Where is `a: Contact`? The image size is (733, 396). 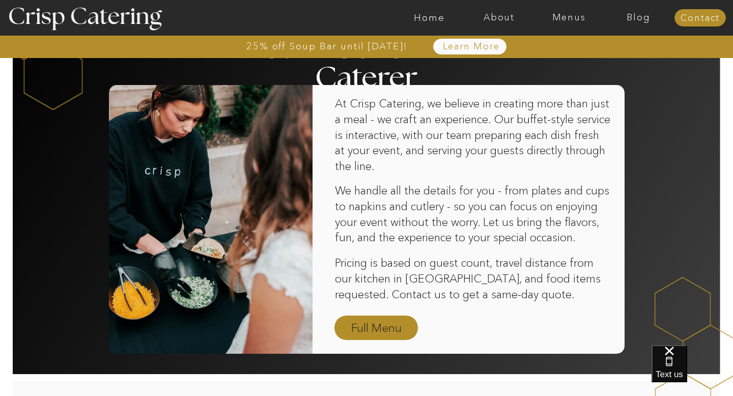 a: Contact is located at coordinates (700, 18).